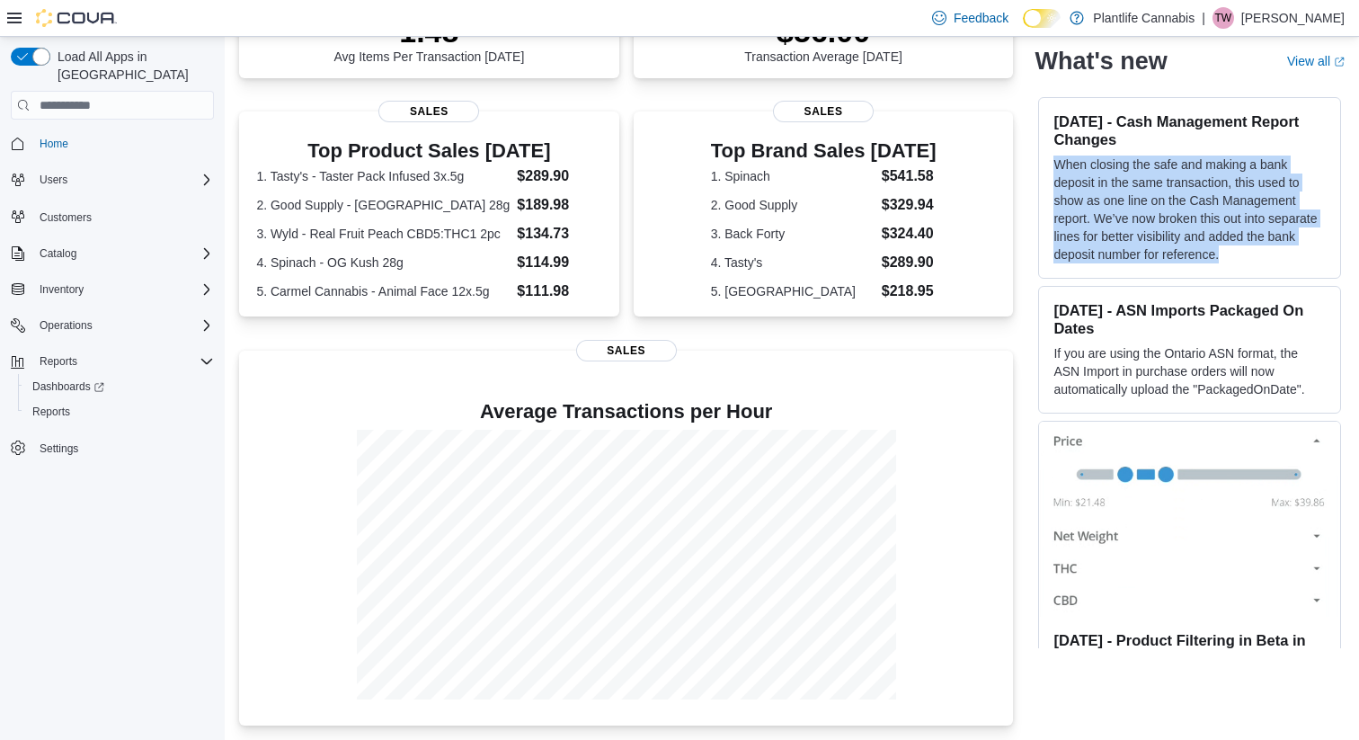 This screenshot has width=1359, height=740. I want to click on dt: 5. Carmel Cannabis - Animal Face 12x.5g, so click(383, 291).